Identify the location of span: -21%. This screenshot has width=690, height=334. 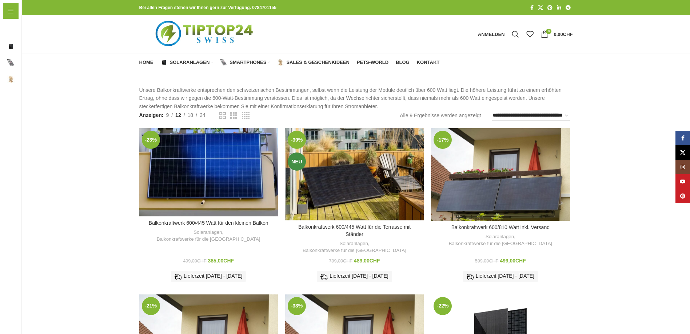
(151, 306).